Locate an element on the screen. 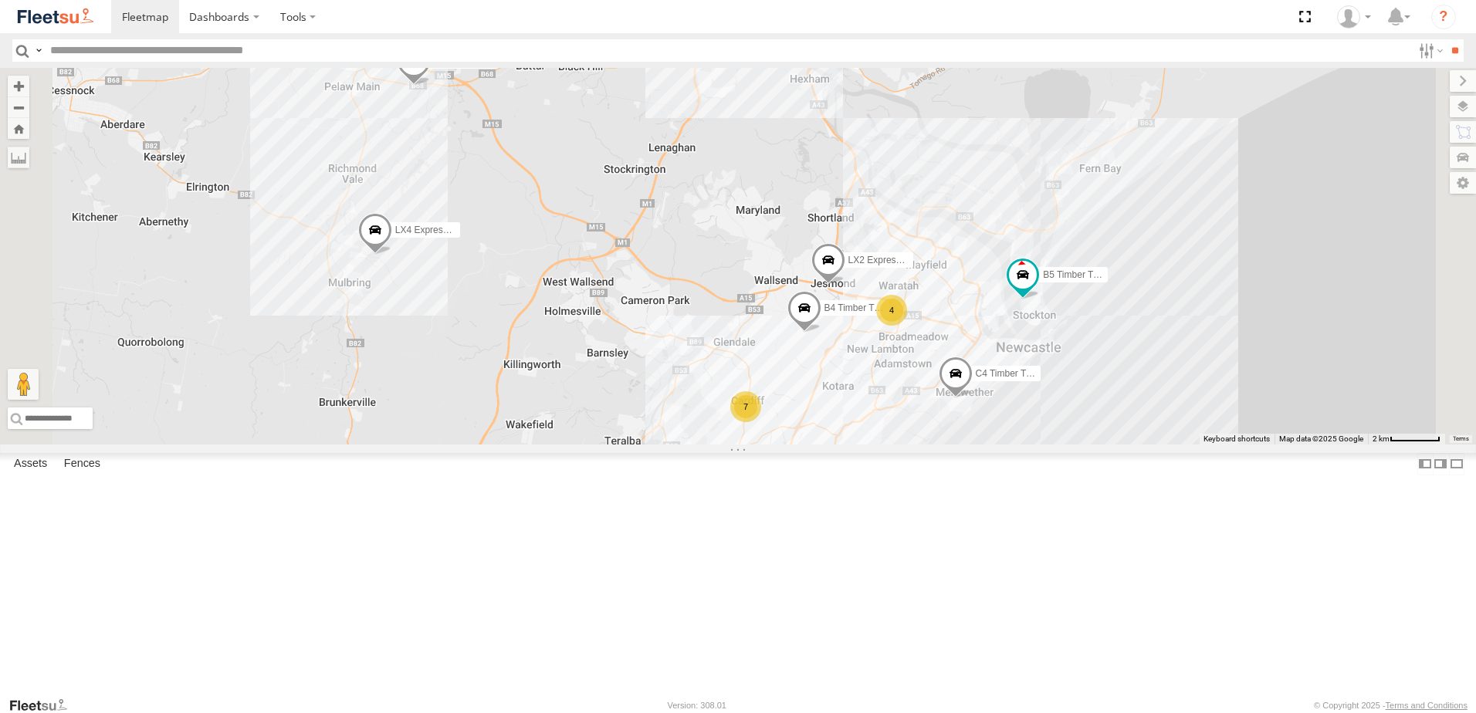 Image resolution: width=1476 pixels, height=713 pixels. span: C4 Timber Truck is located at coordinates (1010, 375).